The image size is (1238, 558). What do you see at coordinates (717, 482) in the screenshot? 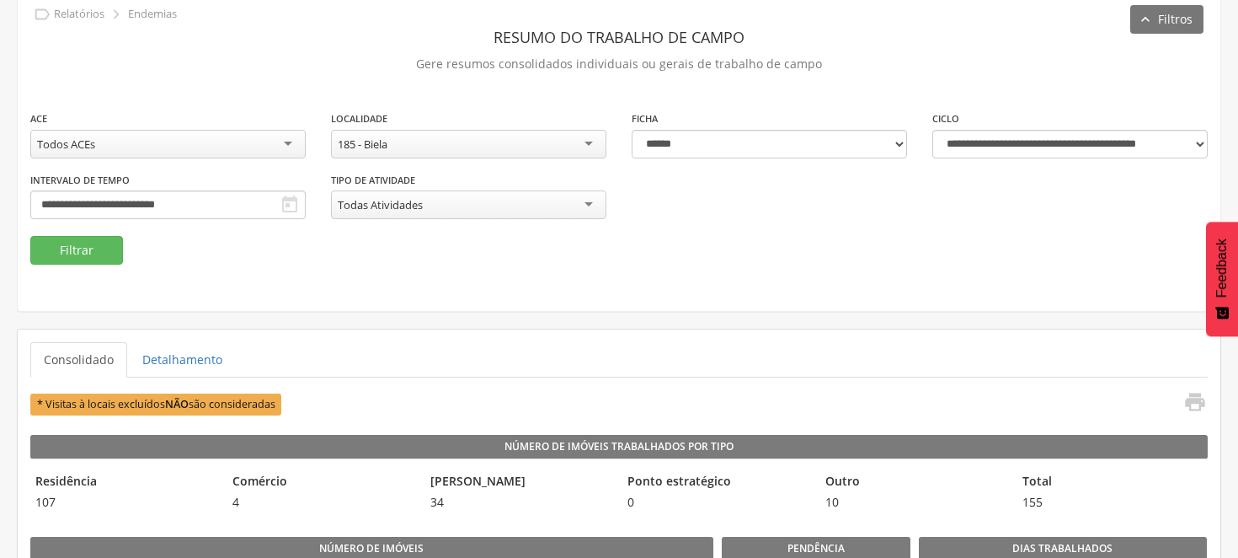
I see `legend: Ponto estratégico` at bounding box center [717, 482].